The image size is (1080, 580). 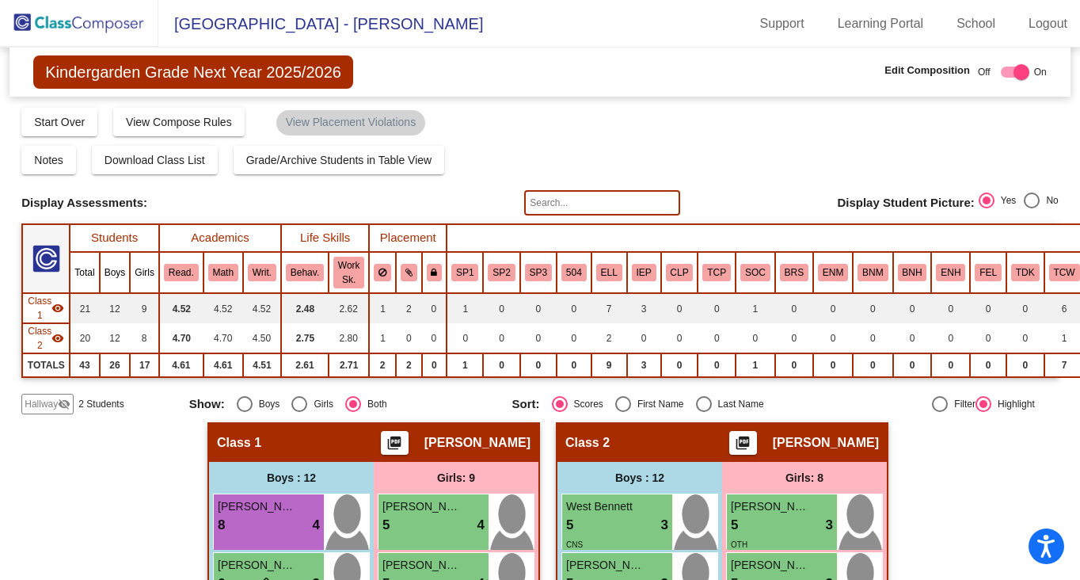 I want to click on th: Former English Learner, so click(x=988, y=272).